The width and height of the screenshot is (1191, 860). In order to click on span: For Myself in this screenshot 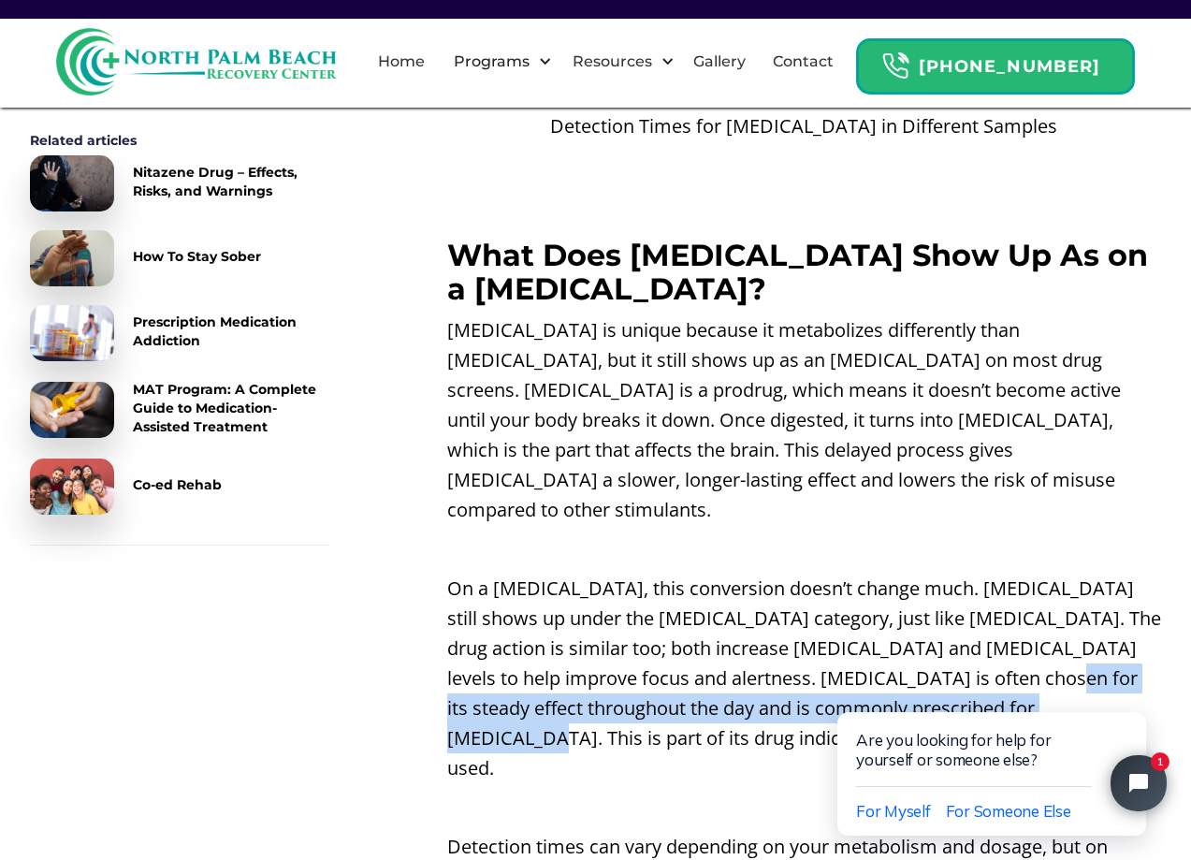, I will do `click(95, 158)`.